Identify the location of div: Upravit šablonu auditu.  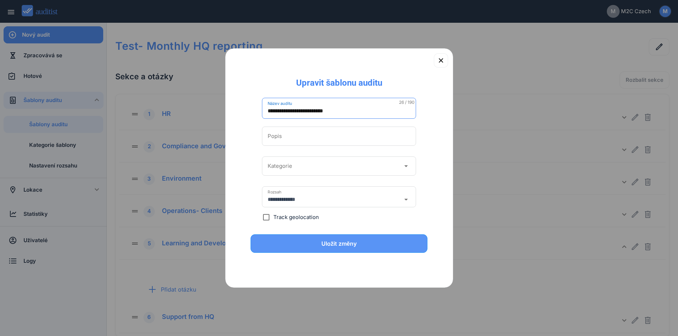
(339, 80).